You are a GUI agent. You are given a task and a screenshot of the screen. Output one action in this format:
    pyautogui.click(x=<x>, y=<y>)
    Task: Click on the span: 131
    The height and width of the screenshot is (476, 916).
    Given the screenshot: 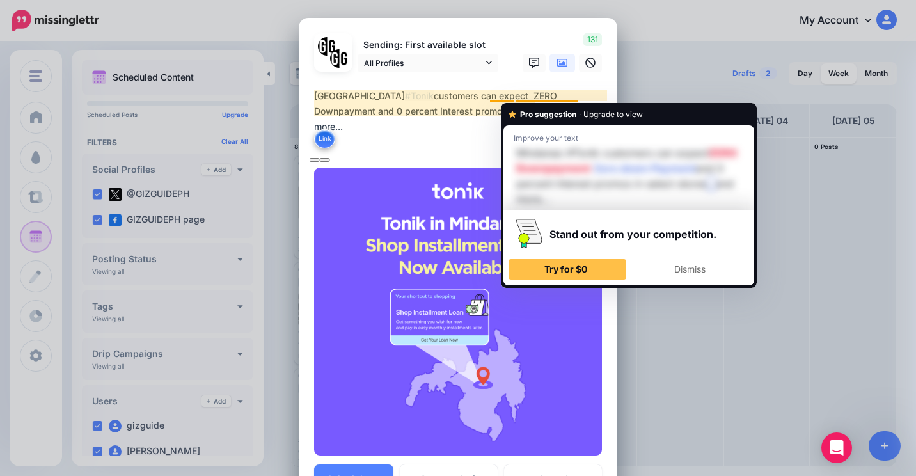 What is the action you would take?
    pyautogui.click(x=592, y=40)
    